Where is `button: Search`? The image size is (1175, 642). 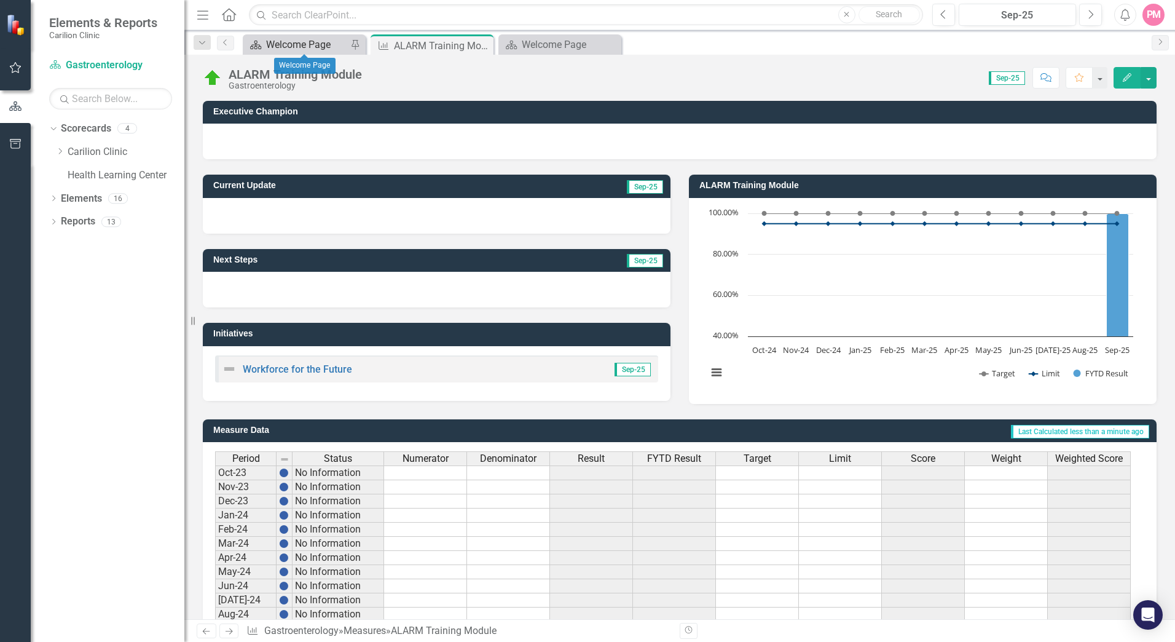
button: Search is located at coordinates (889, 15).